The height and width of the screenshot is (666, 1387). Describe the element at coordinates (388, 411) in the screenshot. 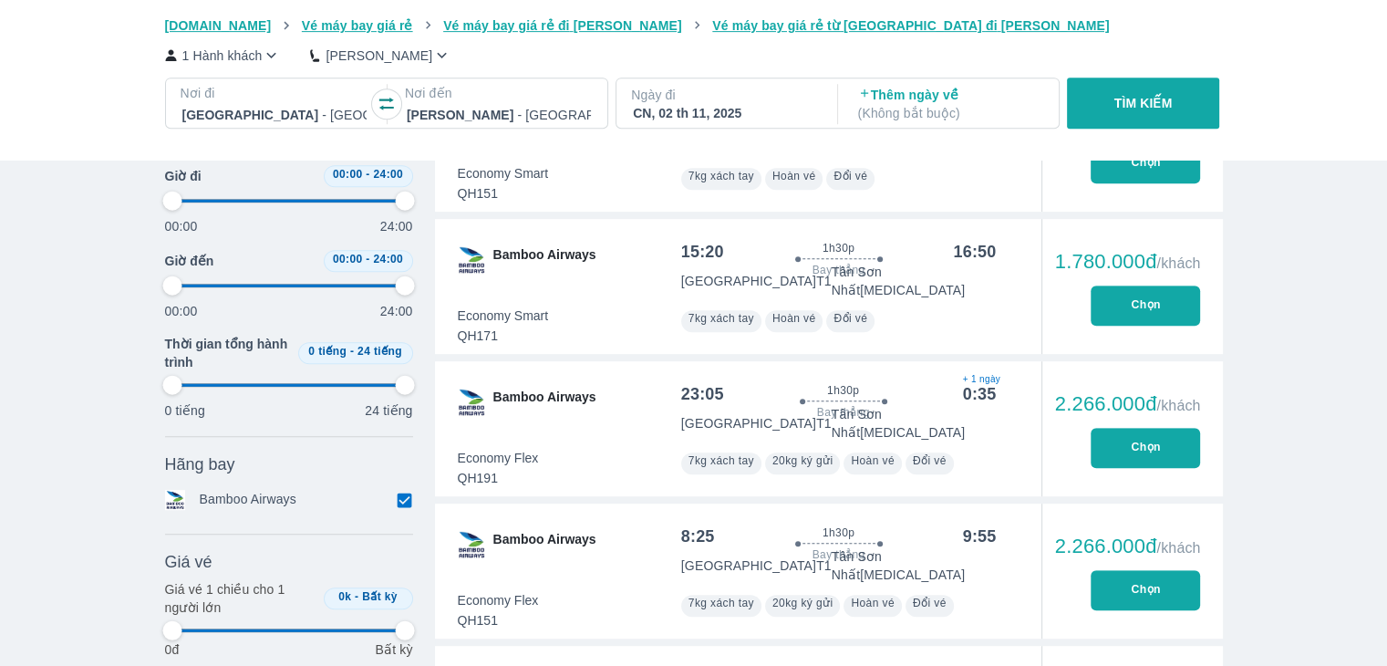

I see `p: 24 tiếng` at that location.